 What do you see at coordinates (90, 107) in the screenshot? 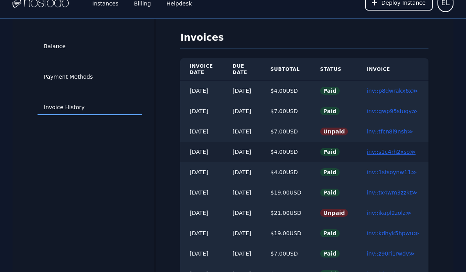
I see `a: Invoice History` at bounding box center [90, 107].